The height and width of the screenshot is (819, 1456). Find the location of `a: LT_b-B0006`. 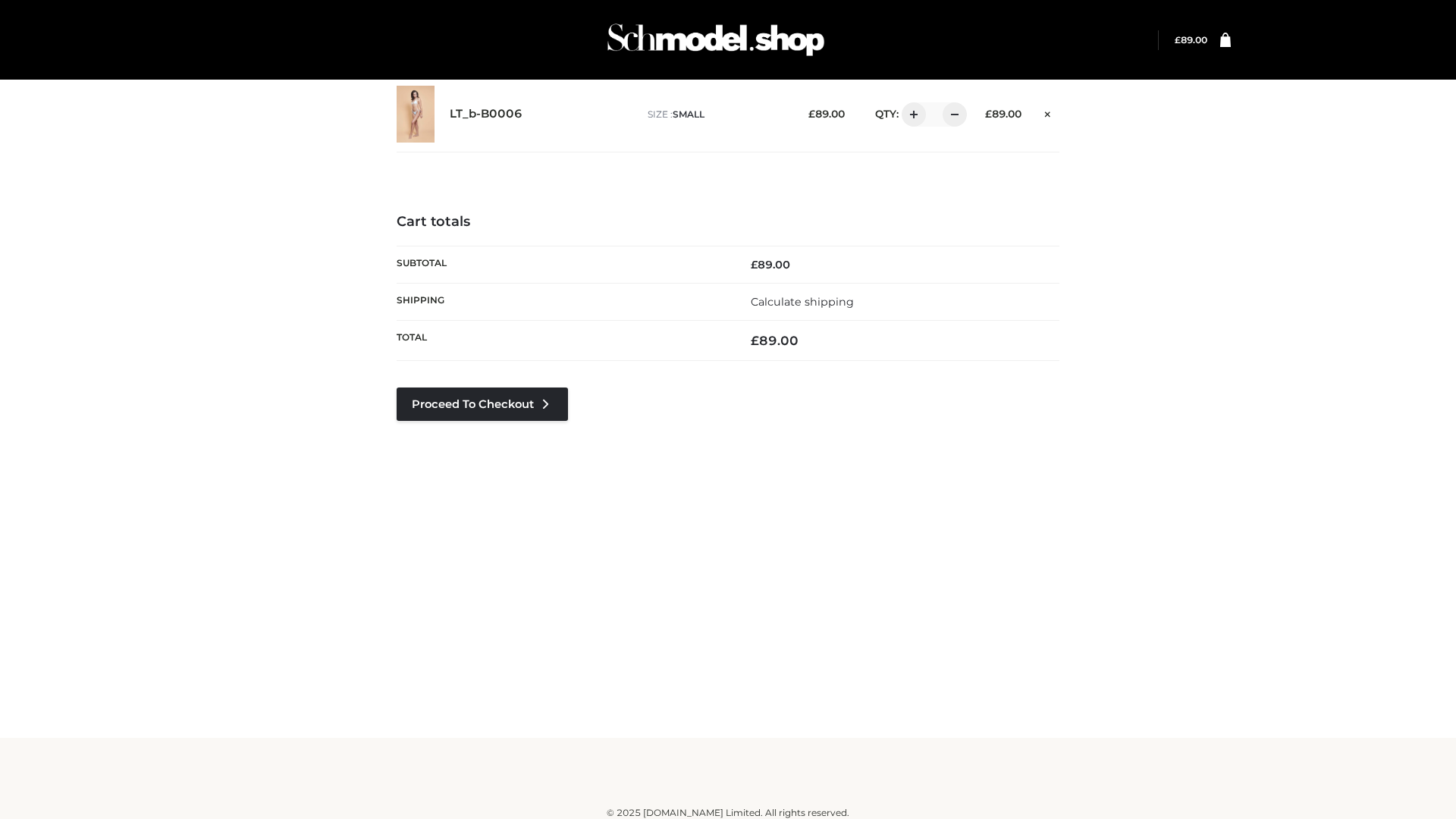

a: LT_b-B0006 is located at coordinates (486, 114).